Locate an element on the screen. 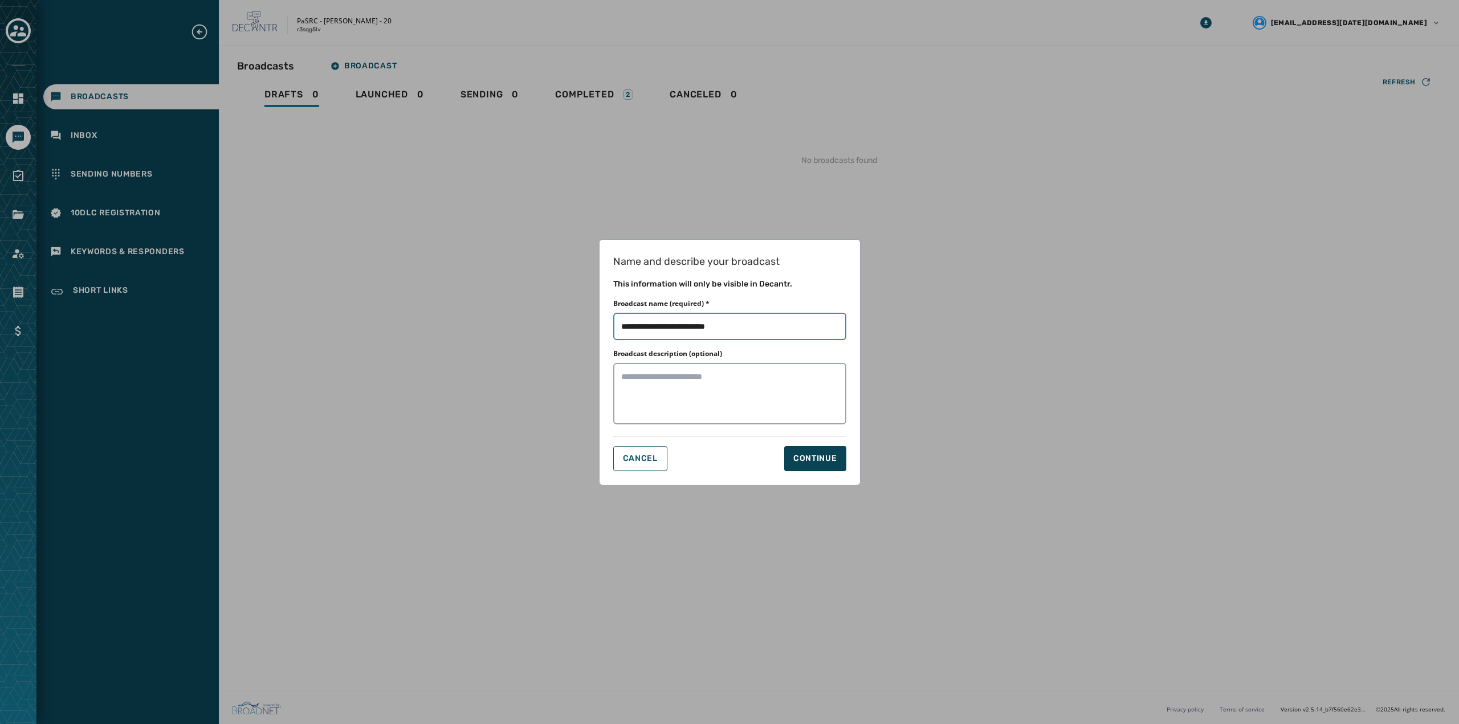 The height and width of the screenshot is (724, 1459). label: Broadcast name (required) * is located at coordinates (661, 304).